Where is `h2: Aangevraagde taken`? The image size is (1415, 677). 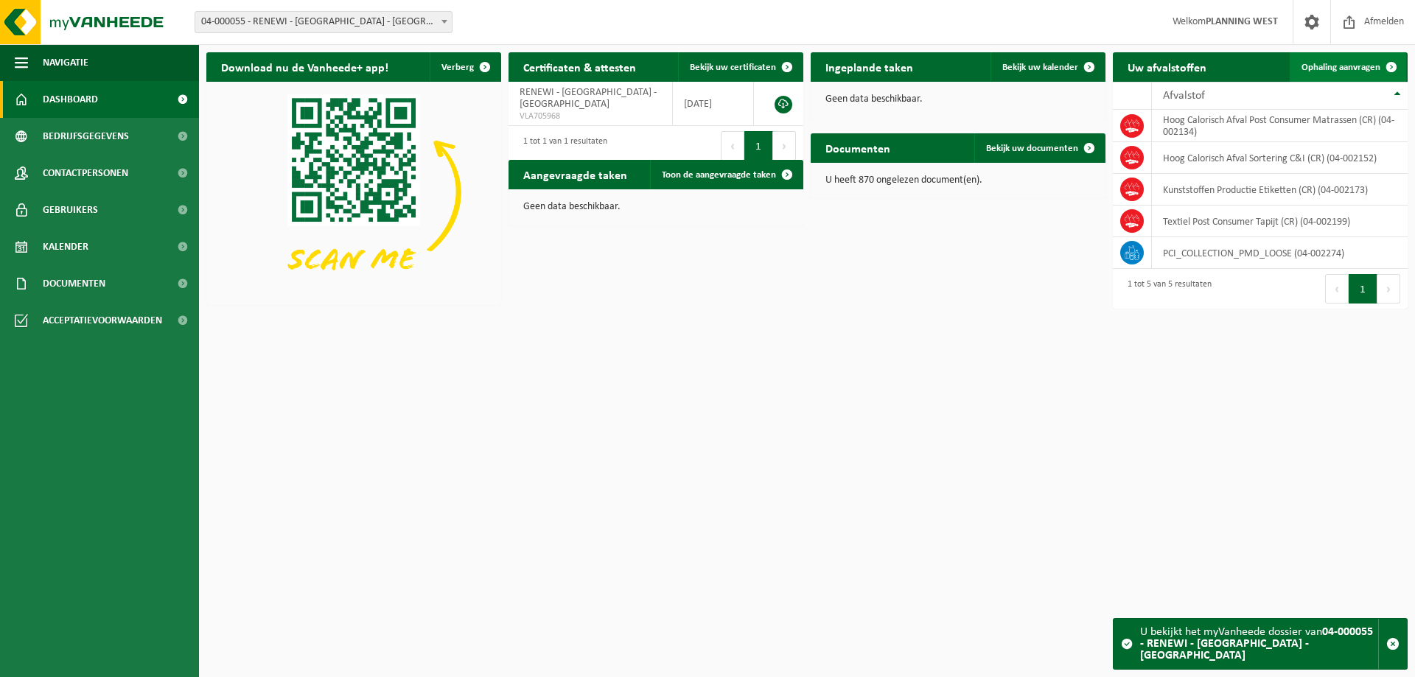 h2: Aangevraagde taken is located at coordinates (575, 174).